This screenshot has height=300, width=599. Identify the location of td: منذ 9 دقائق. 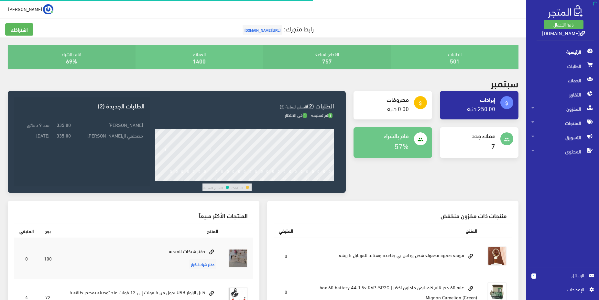
(35, 125).